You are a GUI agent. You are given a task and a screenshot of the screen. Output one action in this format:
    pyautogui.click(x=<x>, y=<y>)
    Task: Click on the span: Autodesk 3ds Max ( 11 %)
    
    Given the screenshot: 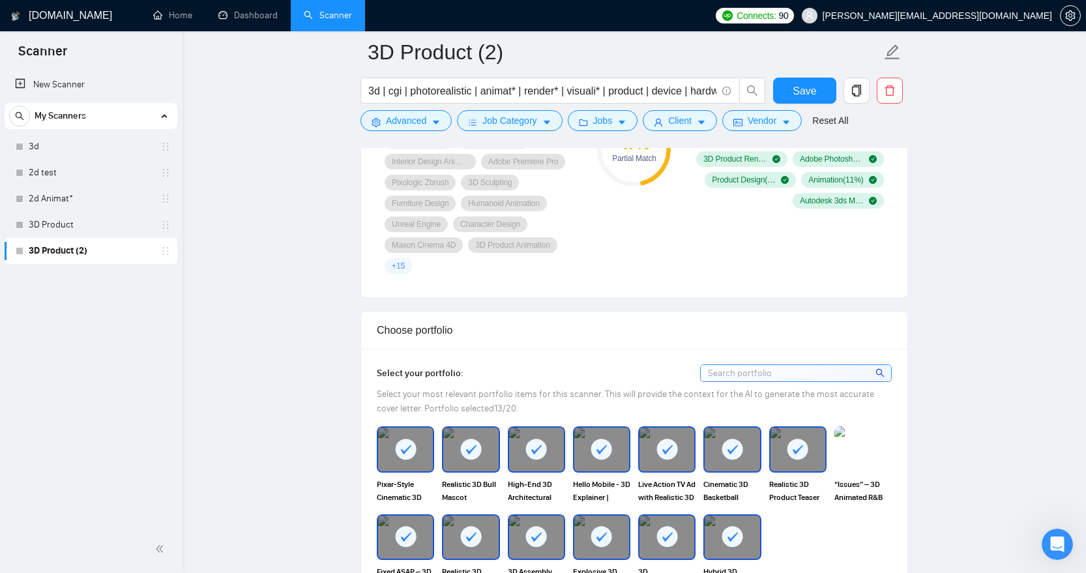 What is the action you would take?
    pyautogui.click(x=832, y=201)
    